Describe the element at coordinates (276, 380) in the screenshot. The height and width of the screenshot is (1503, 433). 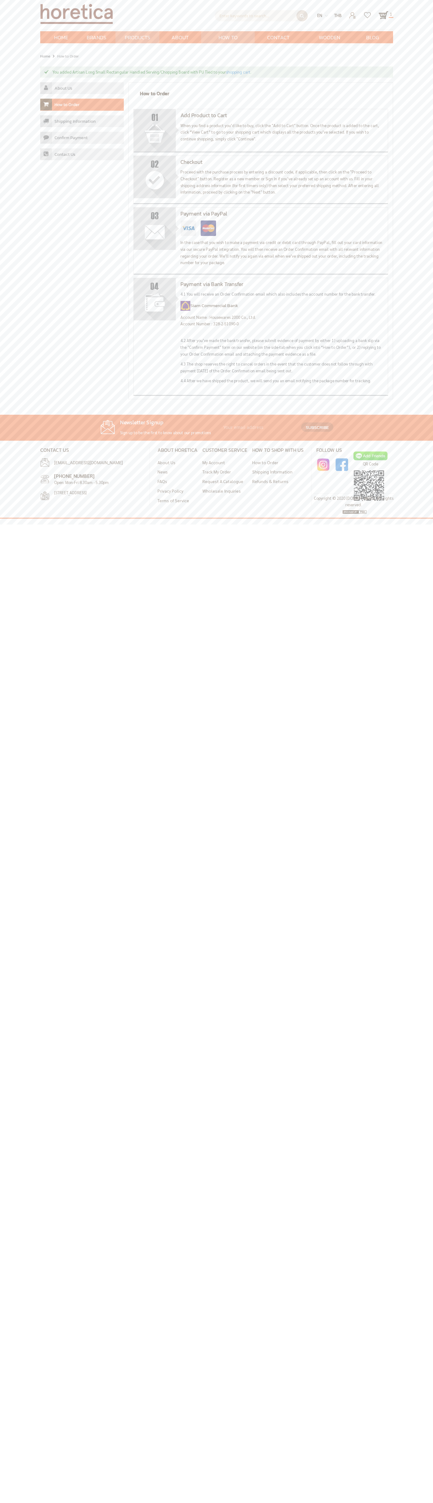
I see `span: 4.4 After we have shipped the product, we will send you an email notifying the package number for...` at that location.